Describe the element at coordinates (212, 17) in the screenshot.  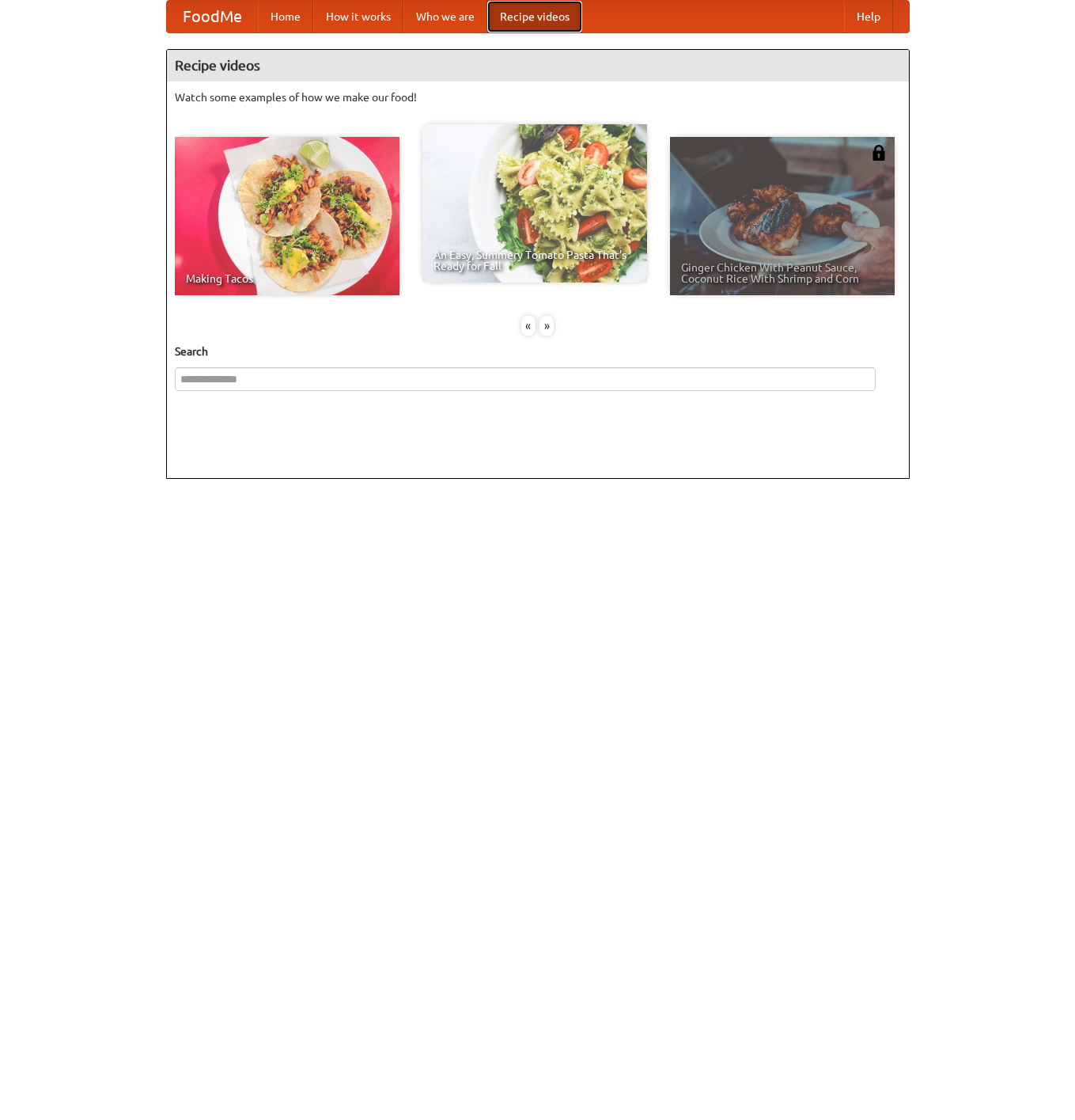
I see `a: FoodMe` at that location.